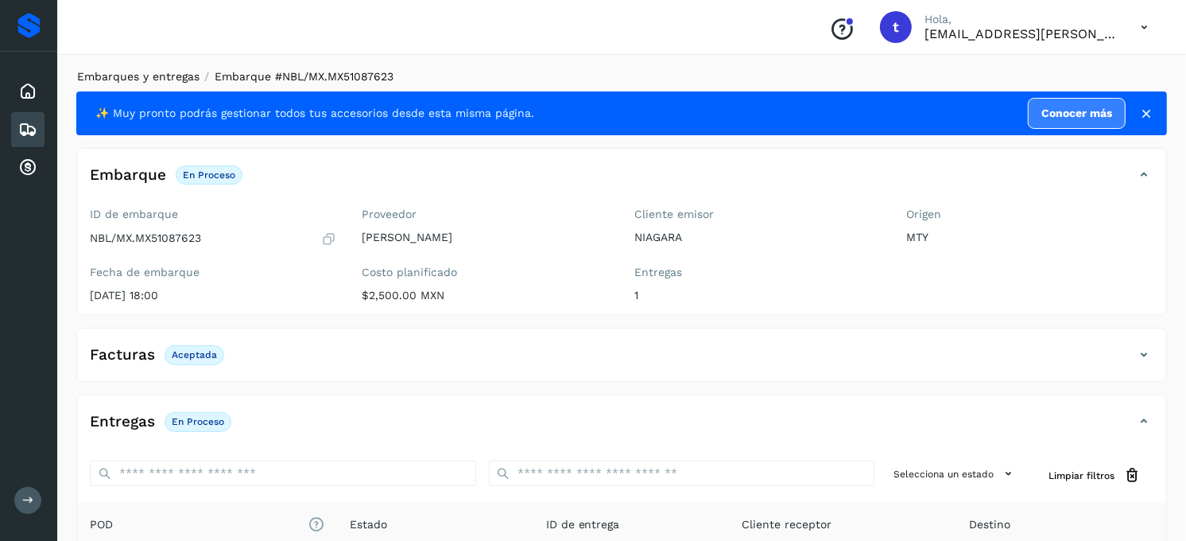 The height and width of the screenshot is (541, 1186). I want to click on p: transportes.lg.lozano@gmail.com, so click(1020, 33).